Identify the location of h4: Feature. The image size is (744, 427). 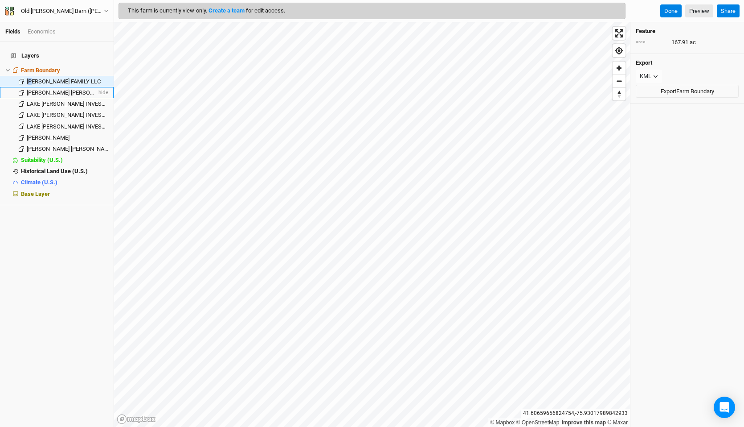
(687, 31).